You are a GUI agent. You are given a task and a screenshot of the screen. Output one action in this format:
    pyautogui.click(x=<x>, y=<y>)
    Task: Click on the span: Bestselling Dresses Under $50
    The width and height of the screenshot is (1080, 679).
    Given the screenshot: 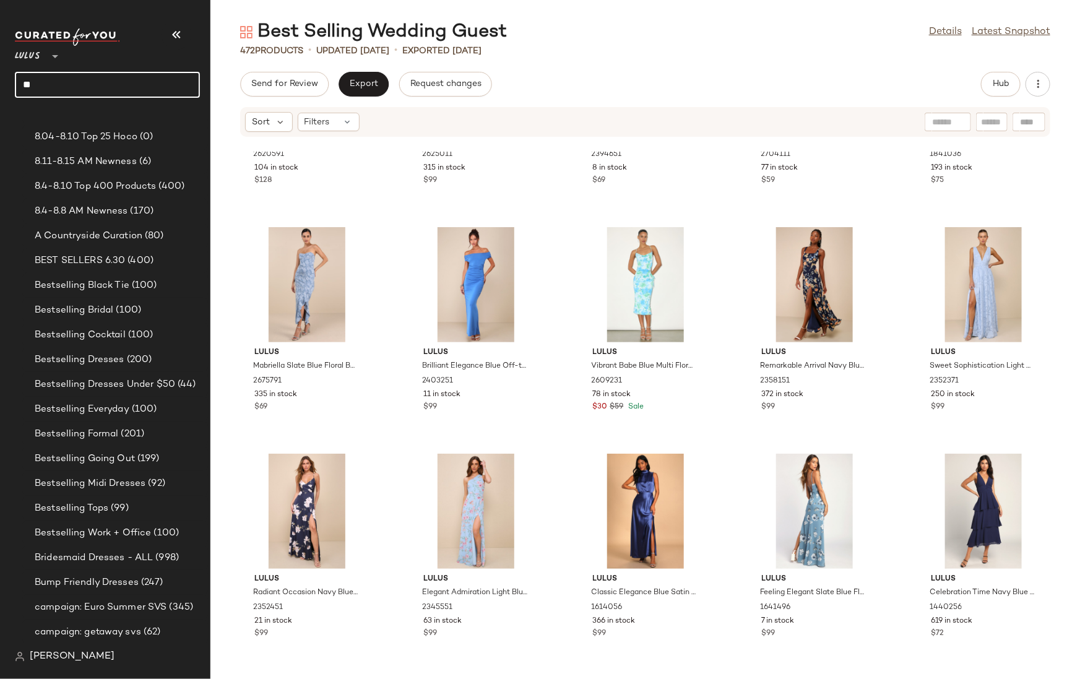 What is the action you would take?
    pyautogui.click(x=105, y=384)
    